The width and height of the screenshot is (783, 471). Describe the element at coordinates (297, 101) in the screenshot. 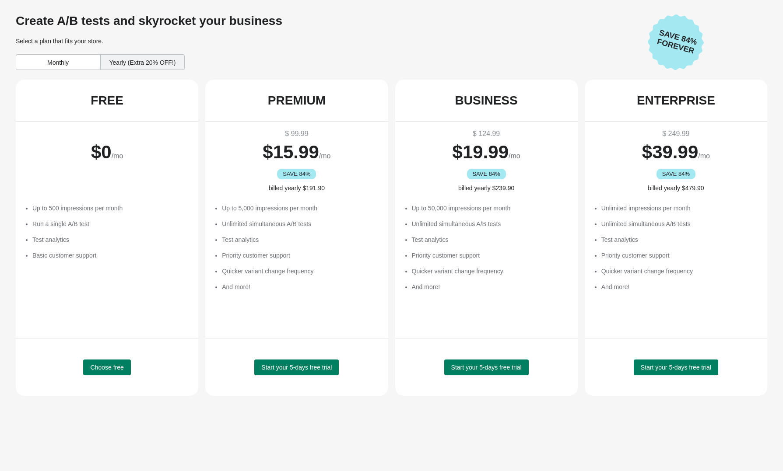

I see `div: PREMIUM` at that location.